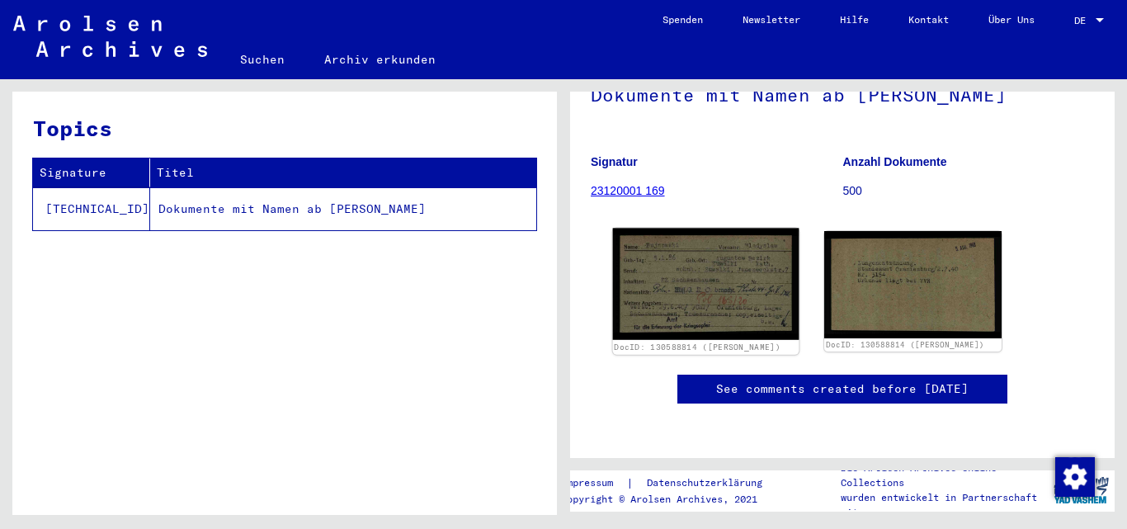 Image resolution: width=1127 pixels, height=529 pixels. Describe the element at coordinates (110, 36) in the screenshot. I see `img: Arolsen_neg.svg` at that location.